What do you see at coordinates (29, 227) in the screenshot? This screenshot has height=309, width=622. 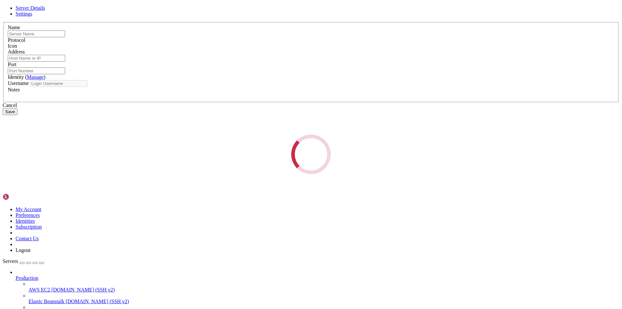 I see `a: Subscription` at bounding box center [29, 227].